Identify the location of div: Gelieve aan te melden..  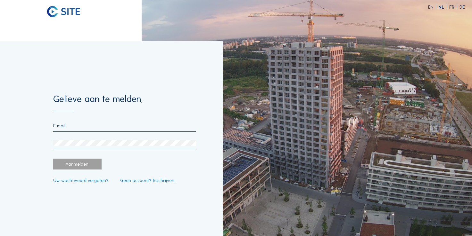
(124, 103).